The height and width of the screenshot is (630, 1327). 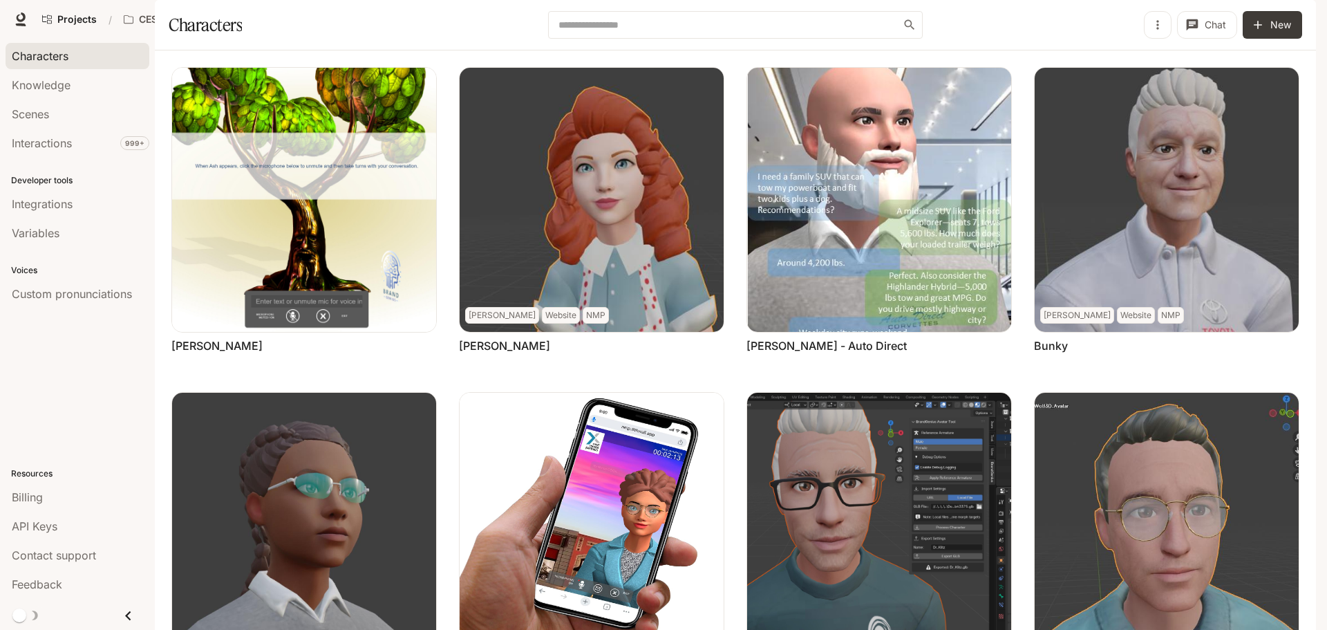 I want to click on img: Ash Adman, so click(x=304, y=200).